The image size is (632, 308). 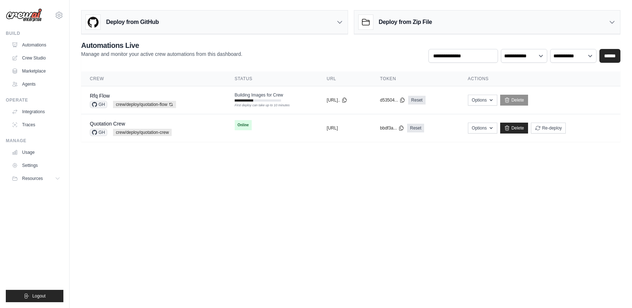 I want to click on a: Settings, so click(x=36, y=165).